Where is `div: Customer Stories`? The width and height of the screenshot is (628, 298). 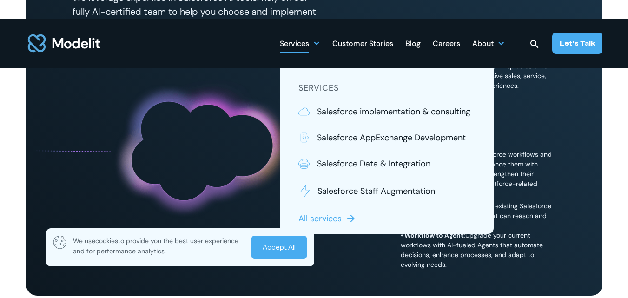 div: Customer Stories is located at coordinates (363, 44).